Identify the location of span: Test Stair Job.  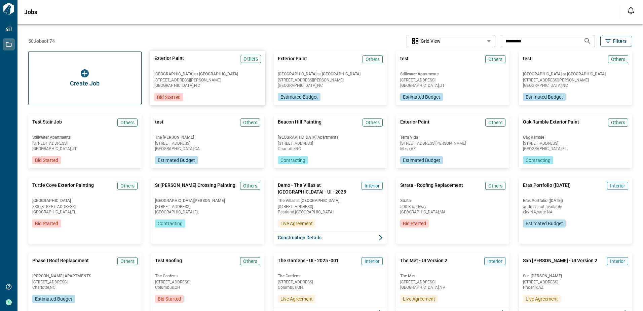
(47, 125).